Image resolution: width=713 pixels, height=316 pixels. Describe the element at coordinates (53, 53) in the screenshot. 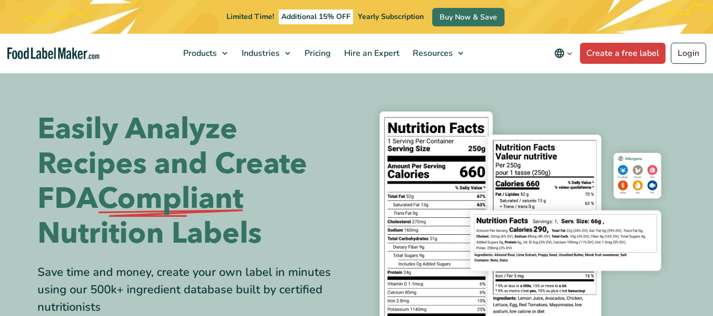

I see `a: Food Label Maker homepage` at that location.